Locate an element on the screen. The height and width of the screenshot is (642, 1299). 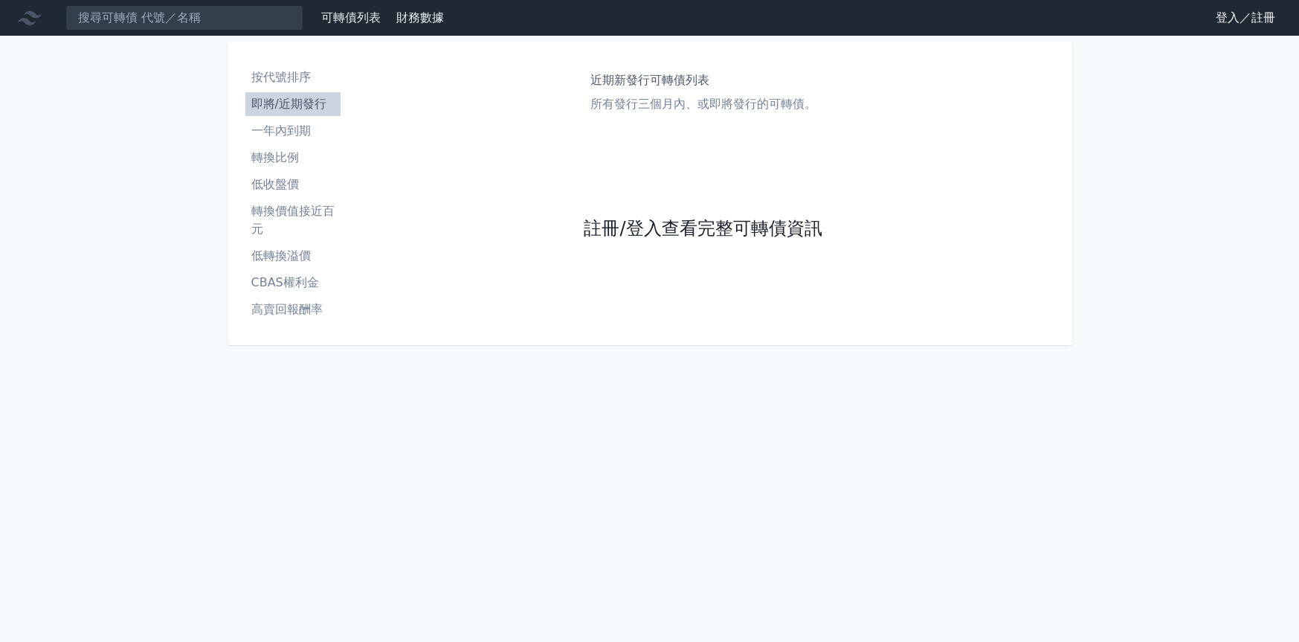
h1: 近期新發行可轉債列表 is located at coordinates (703, 80).